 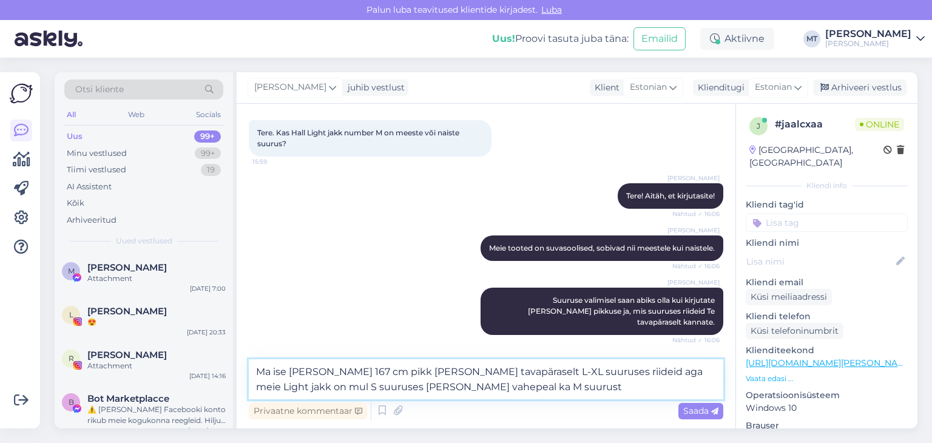 I want to click on span: Luba, so click(x=552, y=10).